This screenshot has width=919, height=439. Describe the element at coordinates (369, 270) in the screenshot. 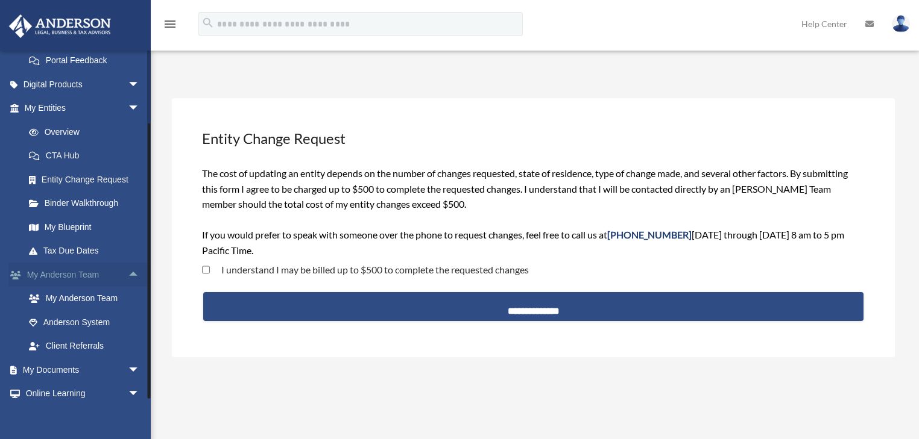

I see `label: I understand I may be billed up to $500 to complete the requested changes` at that location.